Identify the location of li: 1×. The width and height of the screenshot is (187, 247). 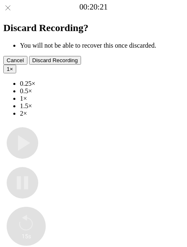
(102, 99).